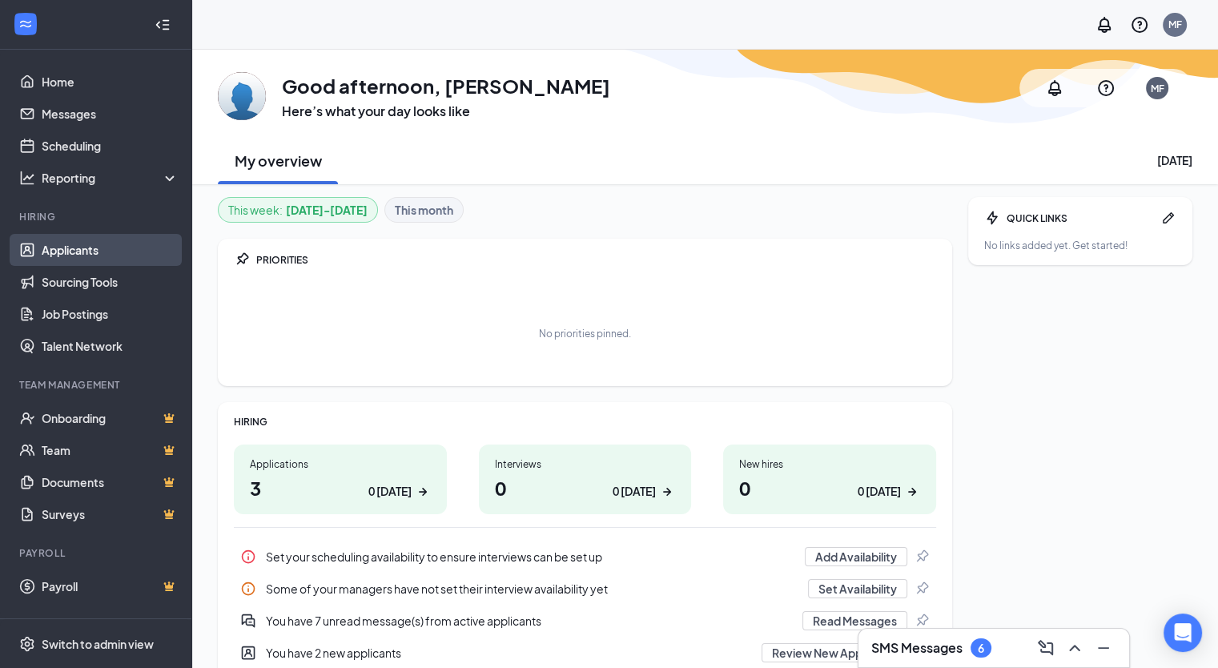 The width and height of the screenshot is (1218, 668). What do you see at coordinates (585, 464) in the screenshot?
I see `div: Interviews` at bounding box center [585, 464].